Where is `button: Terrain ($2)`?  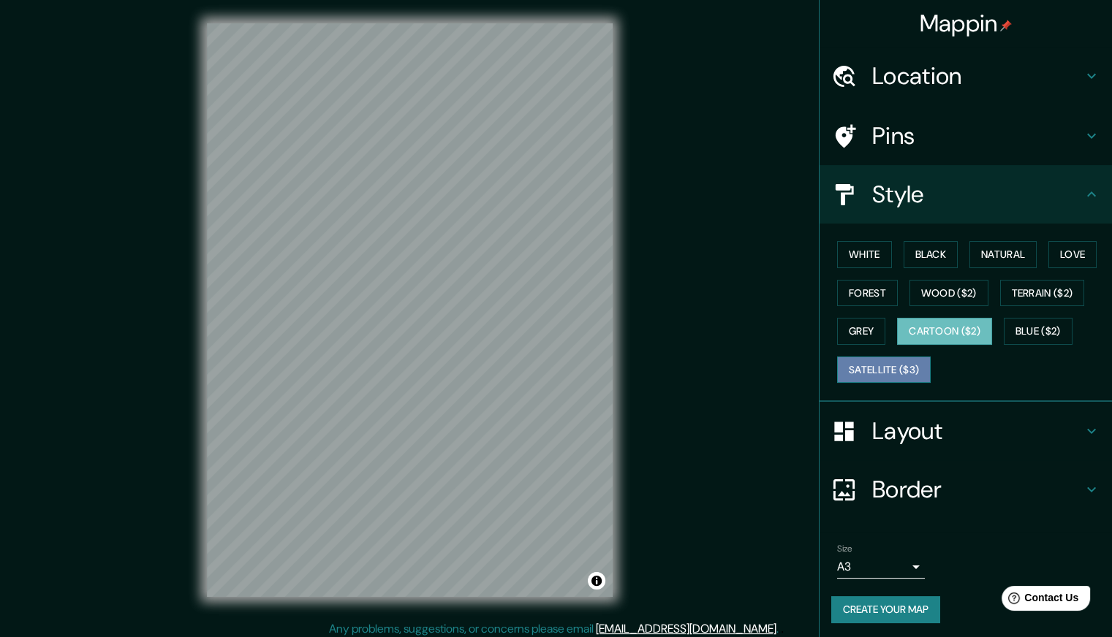 button: Terrain ($2) is located at coordinates (1042, 293).